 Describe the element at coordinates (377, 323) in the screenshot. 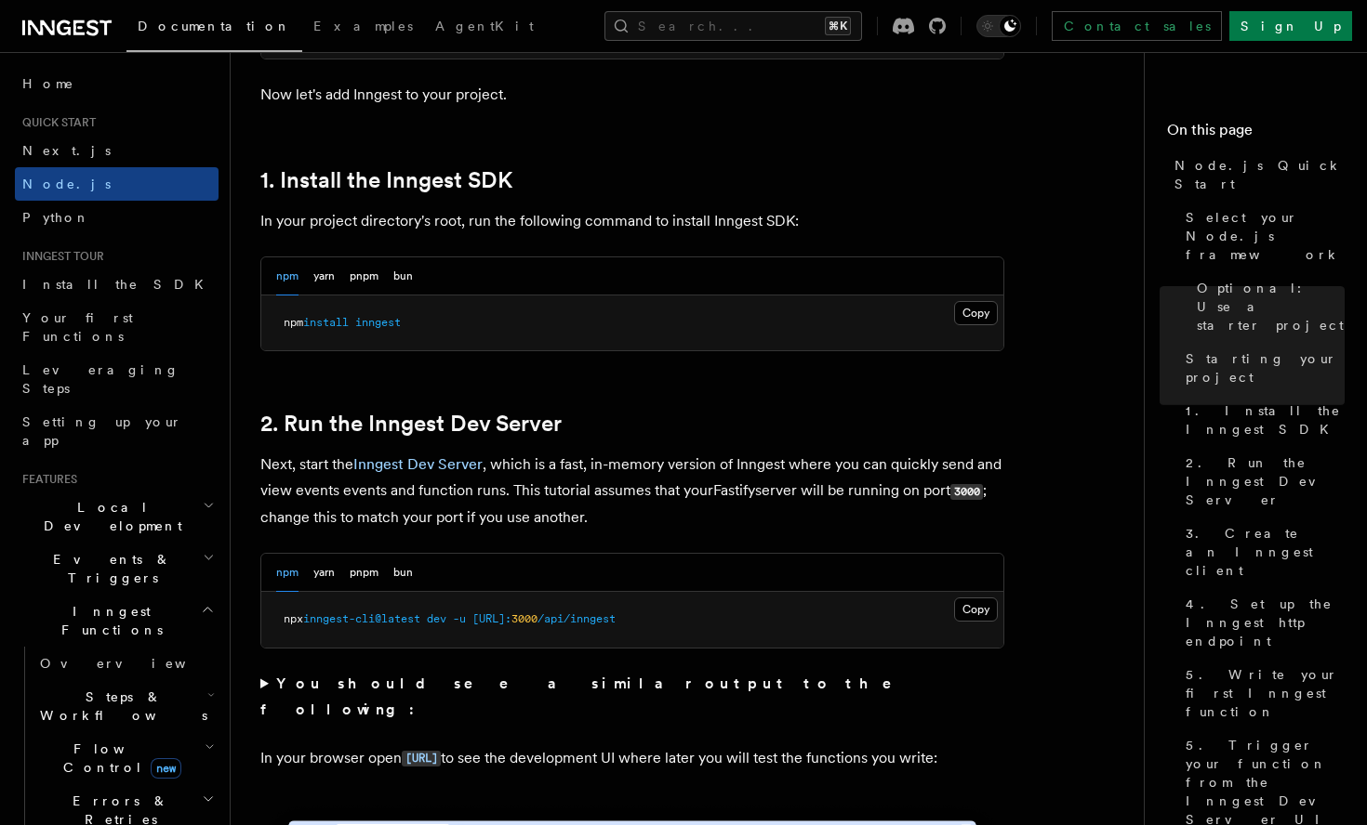

I see `span: inngest` at that location.